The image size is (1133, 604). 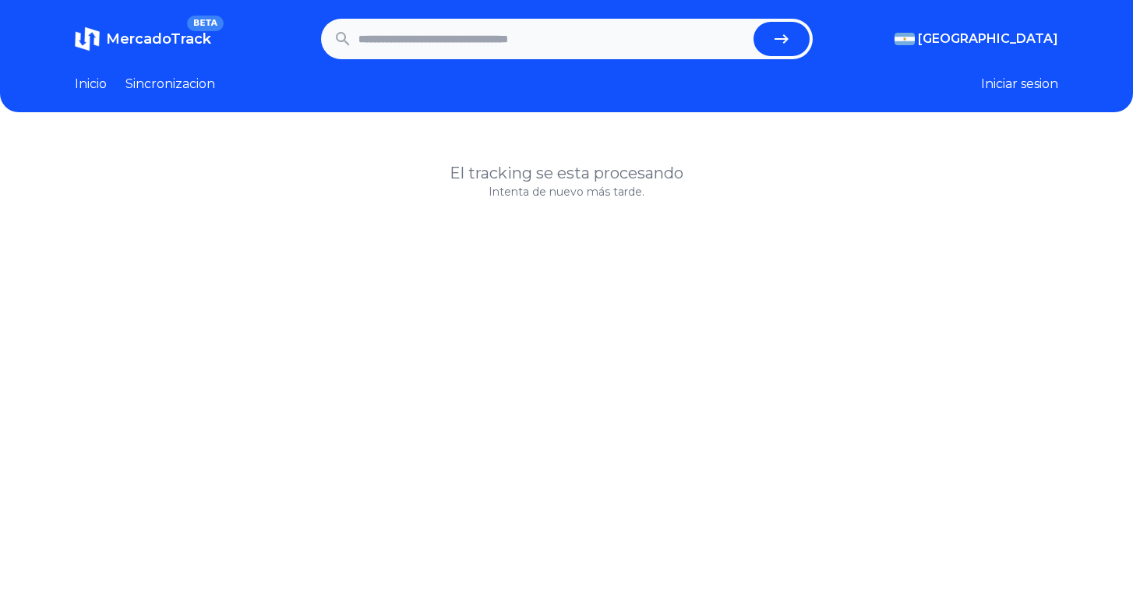 What do you see at coordinates (567, 192) in the screenshot?
I see `p: Intenta de nuevo más tarde.` at bounding box center [567, 192].